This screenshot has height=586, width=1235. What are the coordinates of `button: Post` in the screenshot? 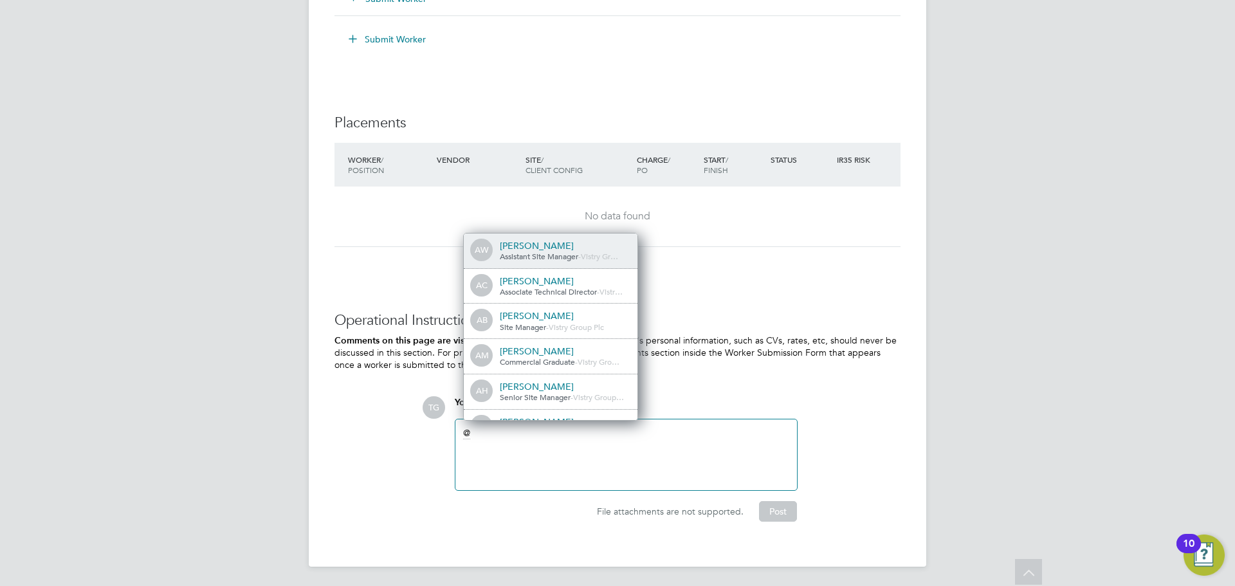 It's located at (778, 511).